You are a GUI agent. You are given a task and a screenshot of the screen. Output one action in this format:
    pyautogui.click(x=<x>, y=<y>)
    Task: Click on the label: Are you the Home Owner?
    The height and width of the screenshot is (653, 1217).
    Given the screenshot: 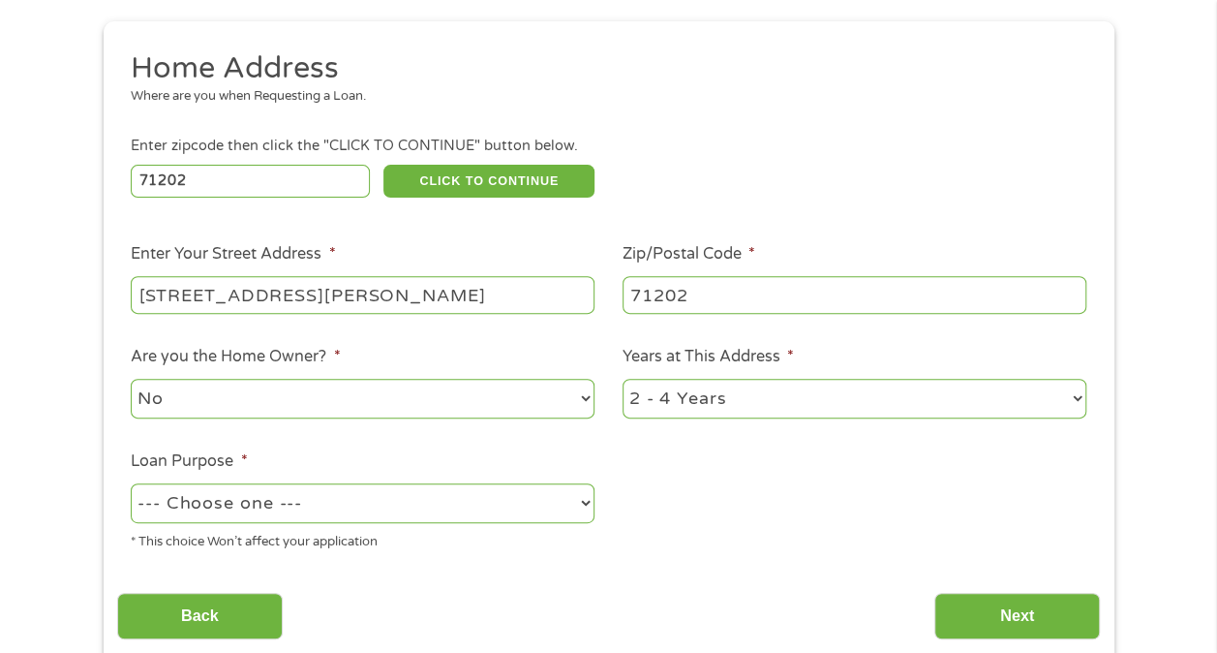 What is the action you would take?
    pyautogui.click(x=235, y=356)
    